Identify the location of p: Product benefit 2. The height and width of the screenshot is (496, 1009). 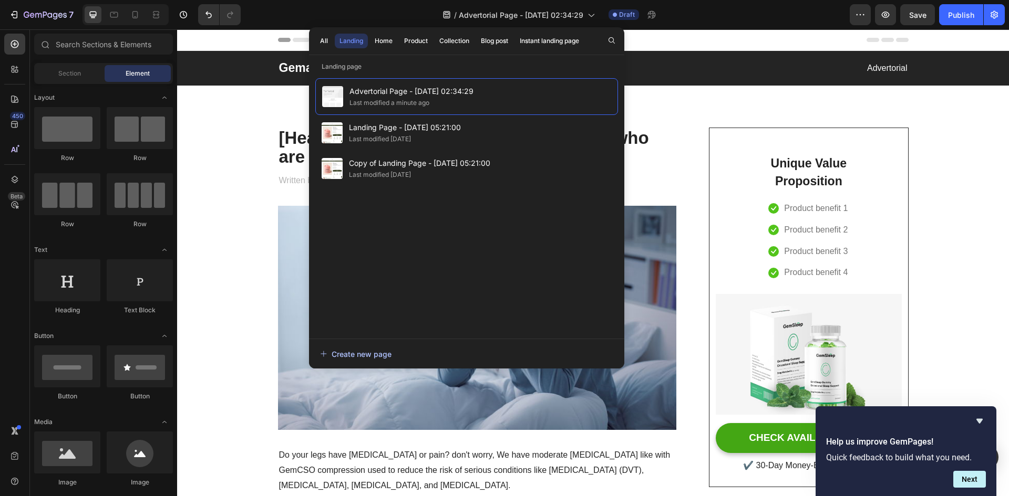
(638, 201).